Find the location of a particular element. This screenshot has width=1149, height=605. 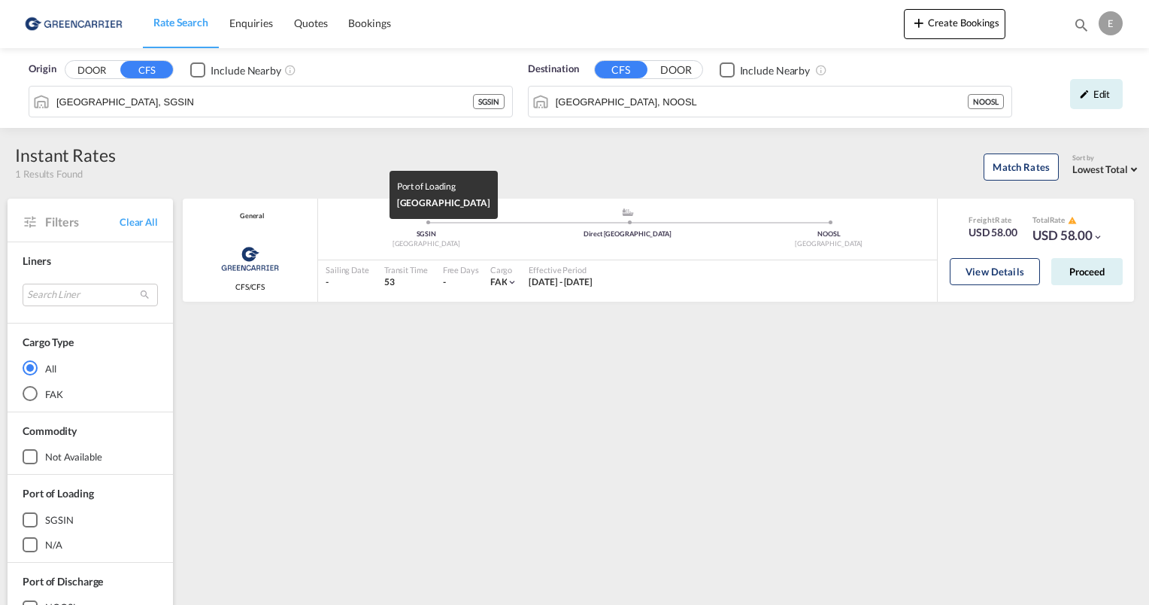

md-checkbox: N/A is located at coordinates (90, 545).